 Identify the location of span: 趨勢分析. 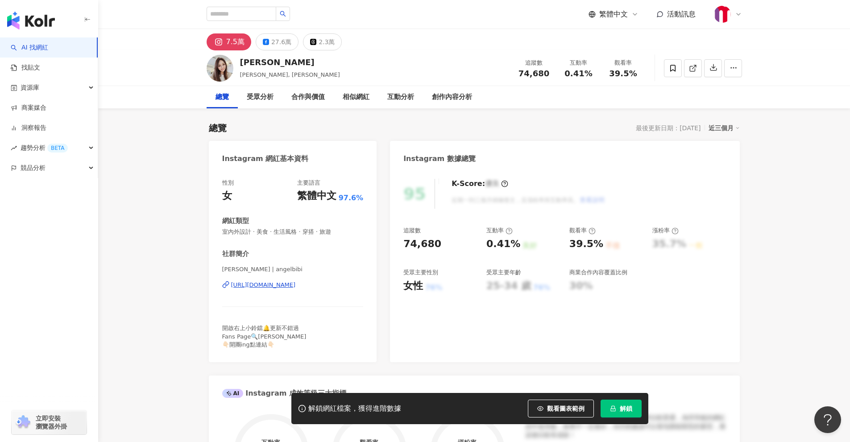
(44, 148).